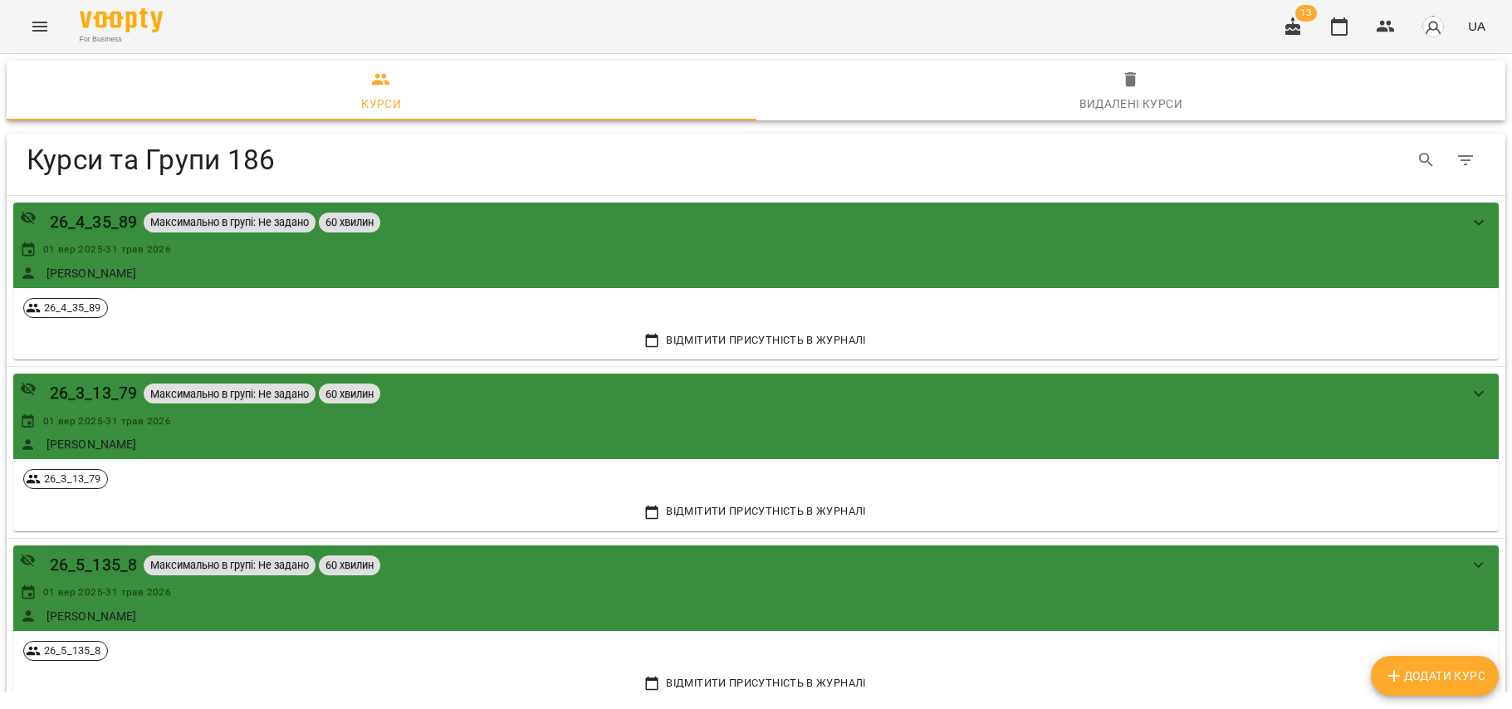  I want to click on span: For Business, so click(121, 39).